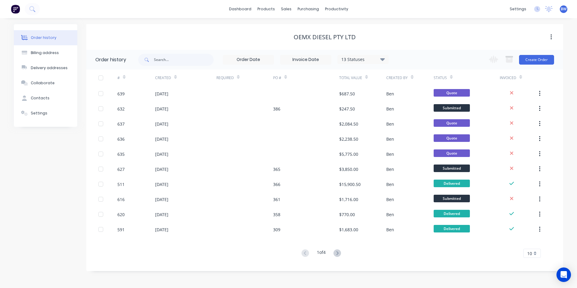 The height and width of the screenshot is (288, 577). What do you see at coordinates (363, 59) in the screenshot?
I see `div: 13 Statuses` at bounding box center [363, 59].